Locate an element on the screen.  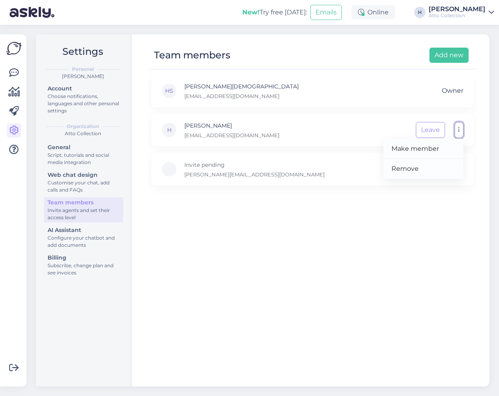
div: Online is located at coordinates (373, 12).